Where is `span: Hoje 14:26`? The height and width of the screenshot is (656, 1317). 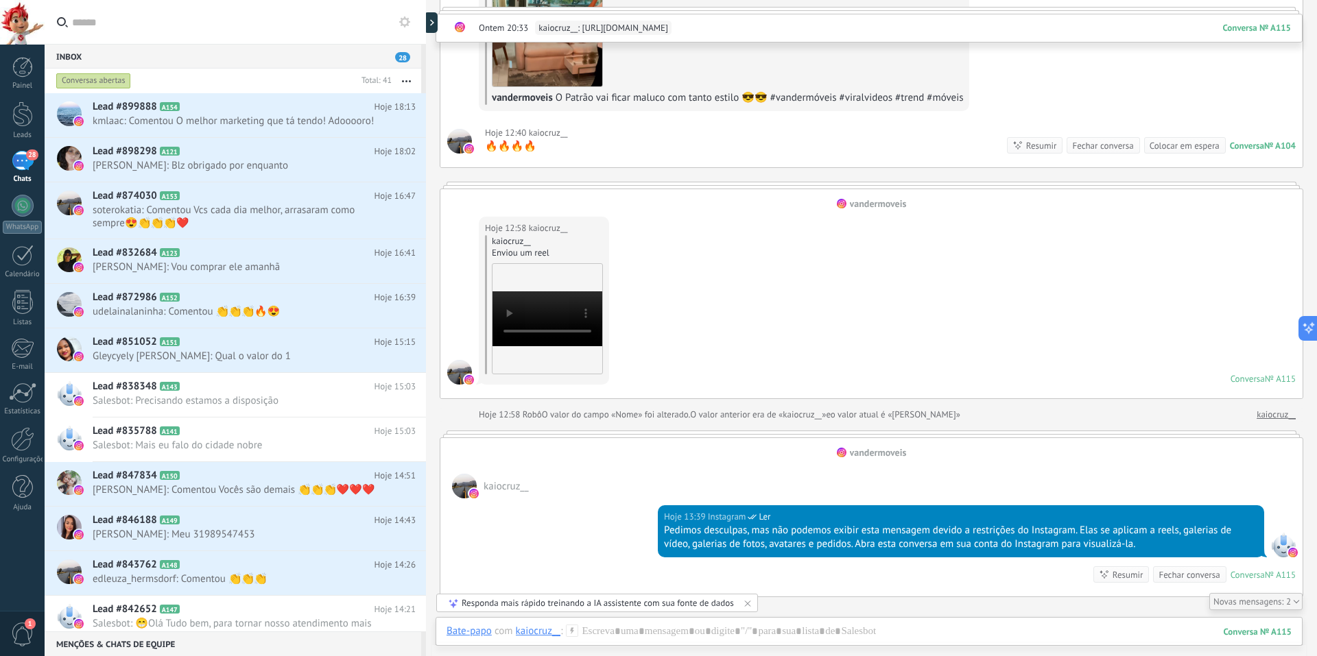 span: Hoje 14:26 is located at coordinates (395, 565).